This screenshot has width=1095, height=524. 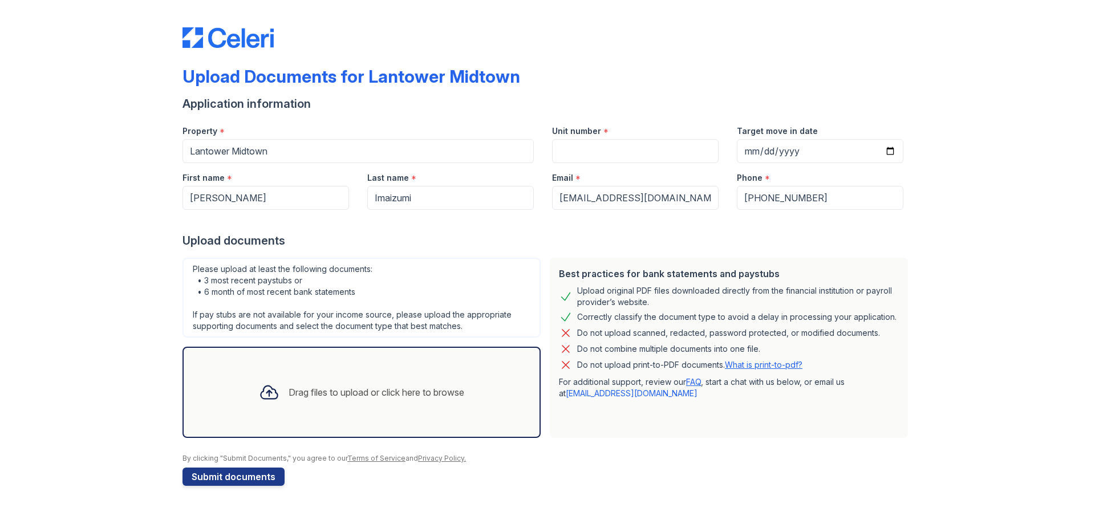 What do you see at coordinates (442, 458) in the screenshot?
I see `a: Privacy Policy.` at bounding box center [442, 458].